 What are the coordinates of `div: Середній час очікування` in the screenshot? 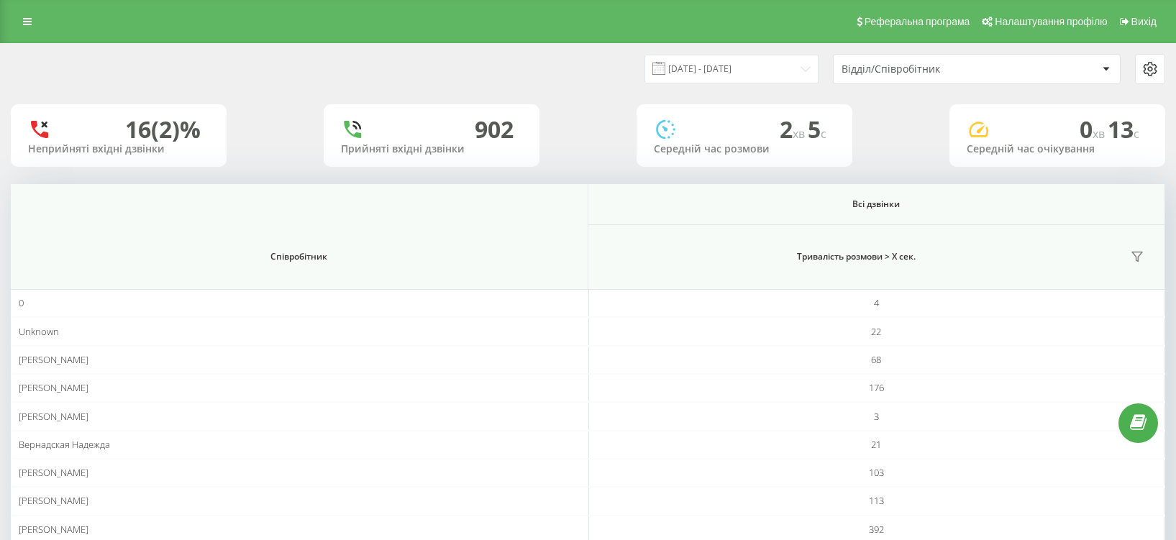 It's located at (1057, 149).